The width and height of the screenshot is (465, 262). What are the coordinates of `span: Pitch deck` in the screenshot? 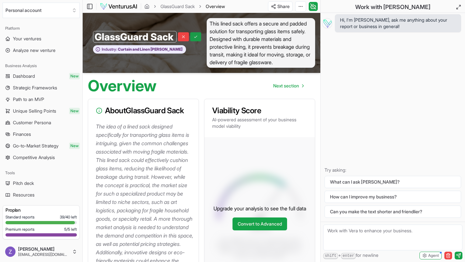 It's located at (23, 184).